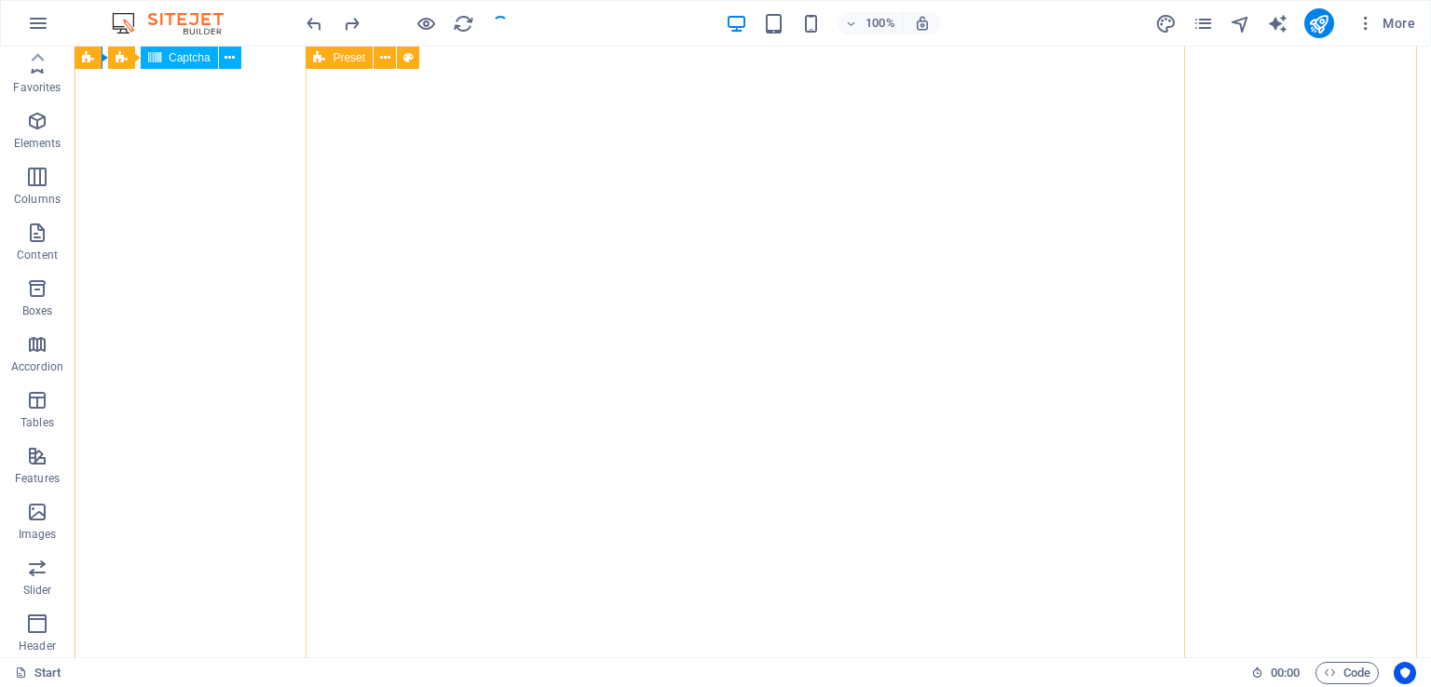 The width and height of the screenshot is (1431, 687). What do you see at coordinates (463, 23) in the screenshot?
I see `i: Reload page` at bounding box center [463, 23].